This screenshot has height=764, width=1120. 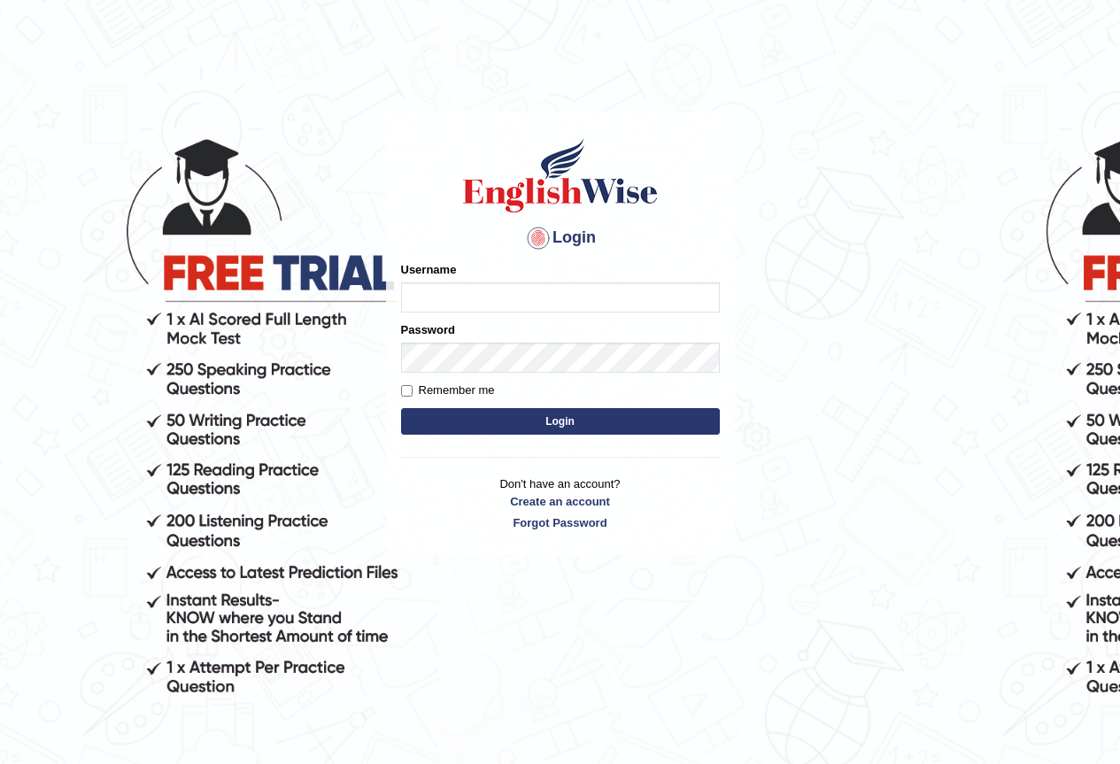 What do you see at coordinates (428, 329) in the screenshot?
I see `label: Password` at bounding box center [428, 329].